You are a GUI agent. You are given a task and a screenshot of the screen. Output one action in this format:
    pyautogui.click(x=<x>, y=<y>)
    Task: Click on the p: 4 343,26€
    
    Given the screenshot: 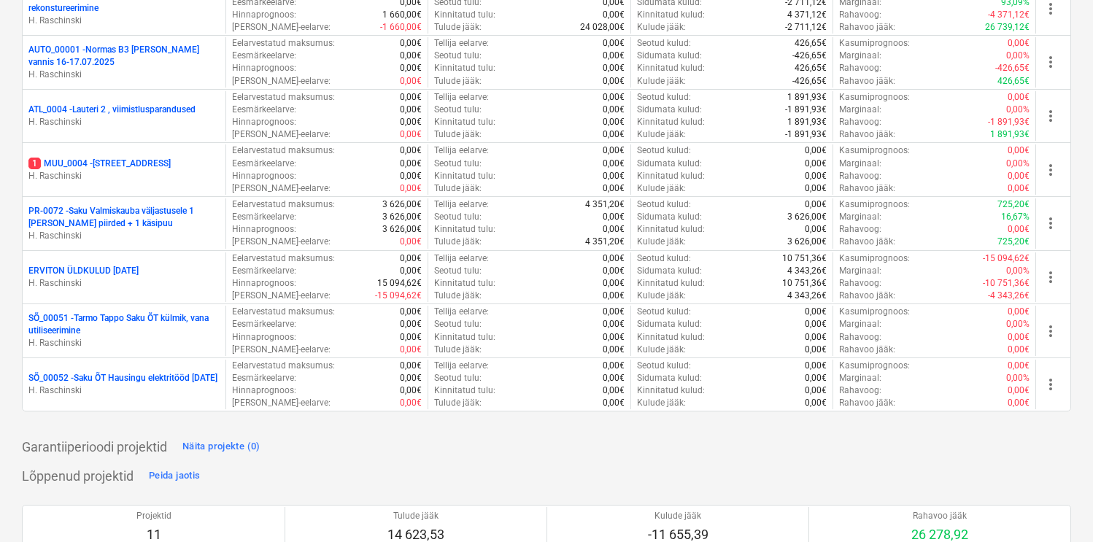 What is the action you would take?
    pyautogui.click(x=807, y=295)
    